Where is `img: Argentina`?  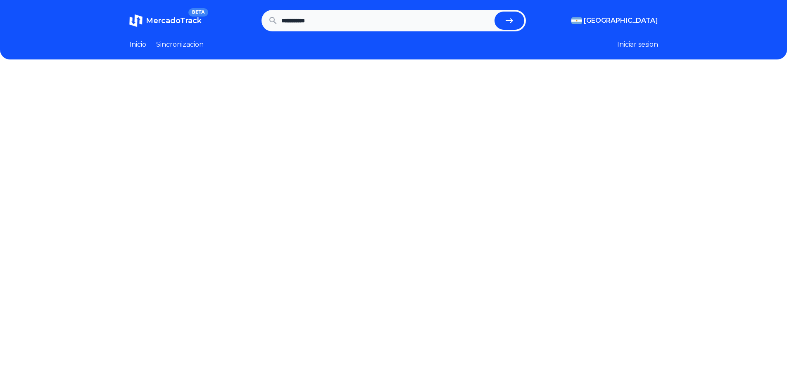
img: Argentina is located at coordinates (577, 21).